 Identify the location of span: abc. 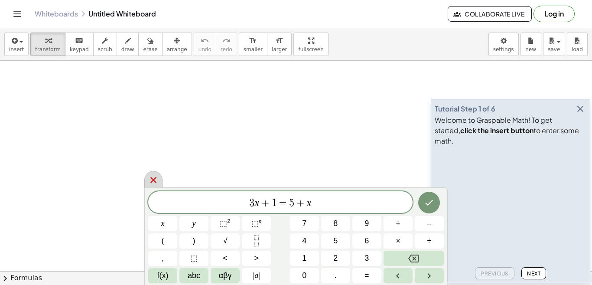
(194, 275).